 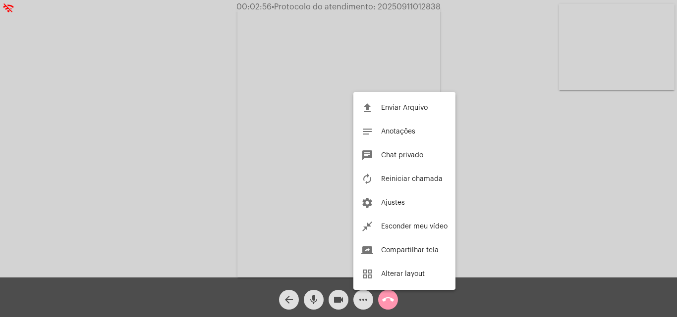 I want to click on mat-icon: close_fullscreen, so click(x=367, y=227).